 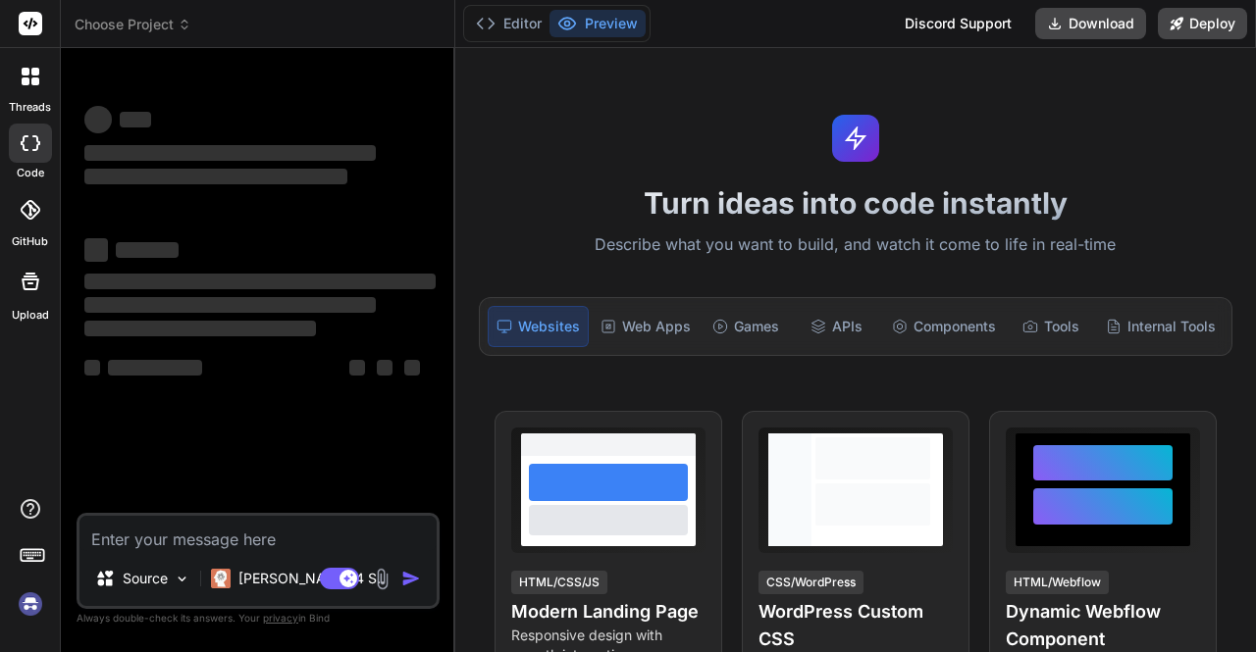 What do you see at coordinates (258, 618) in the screenshot?
I see `p: Always double-check its answers. Your in Bind` at bounding box center [258, 618].